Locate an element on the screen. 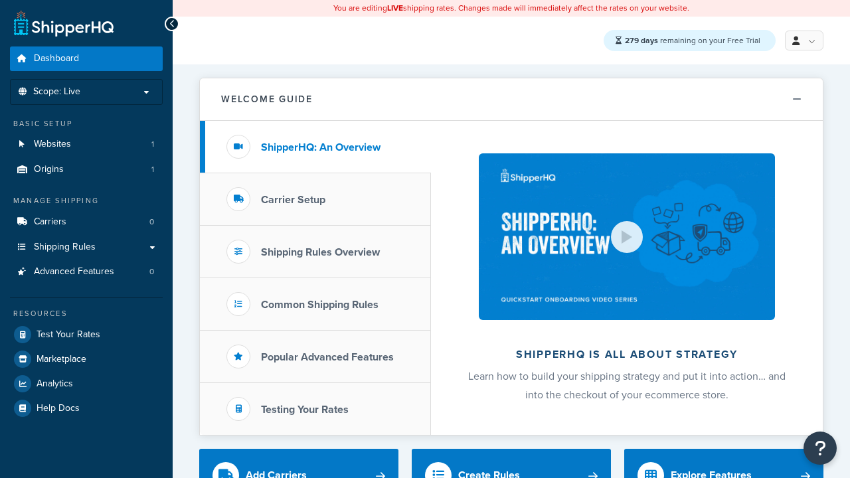  li: Analytics is located at coordinates (86, 384).